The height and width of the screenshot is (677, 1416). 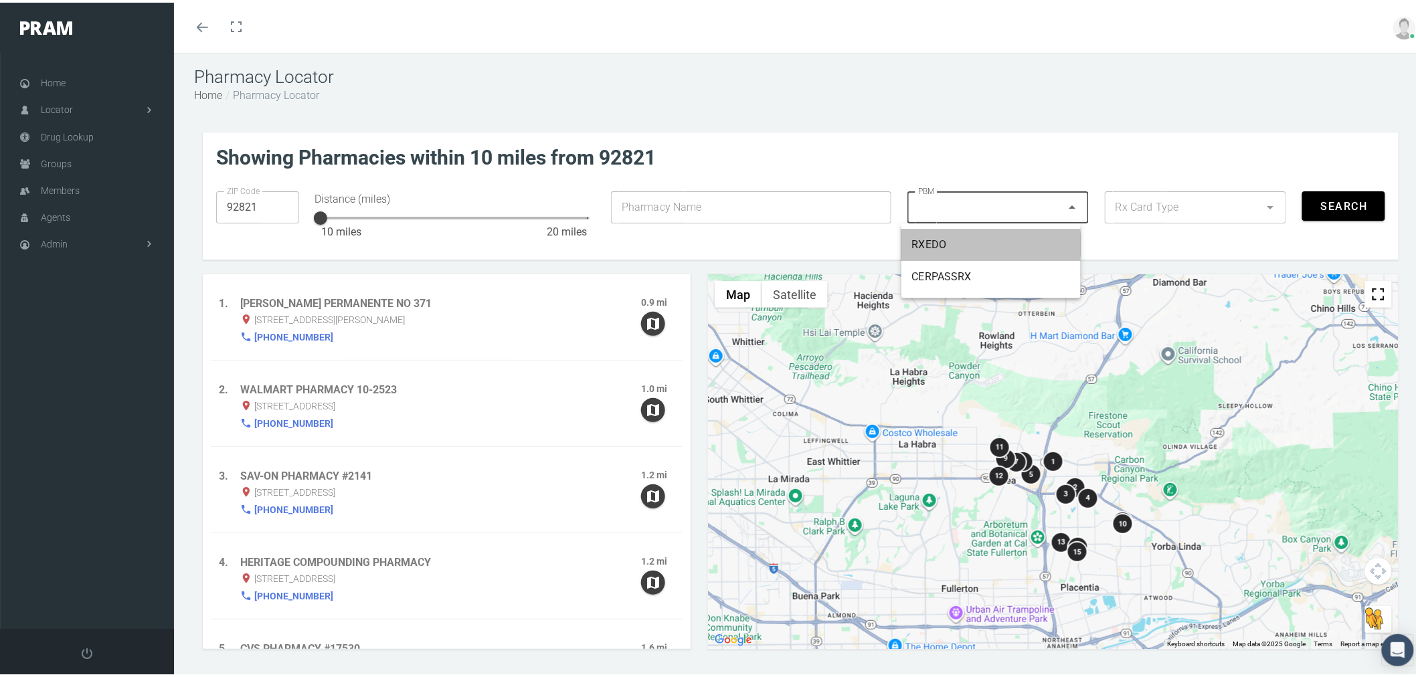 I want to click on button: Show satellite imagery, so click(x=795, y=292).